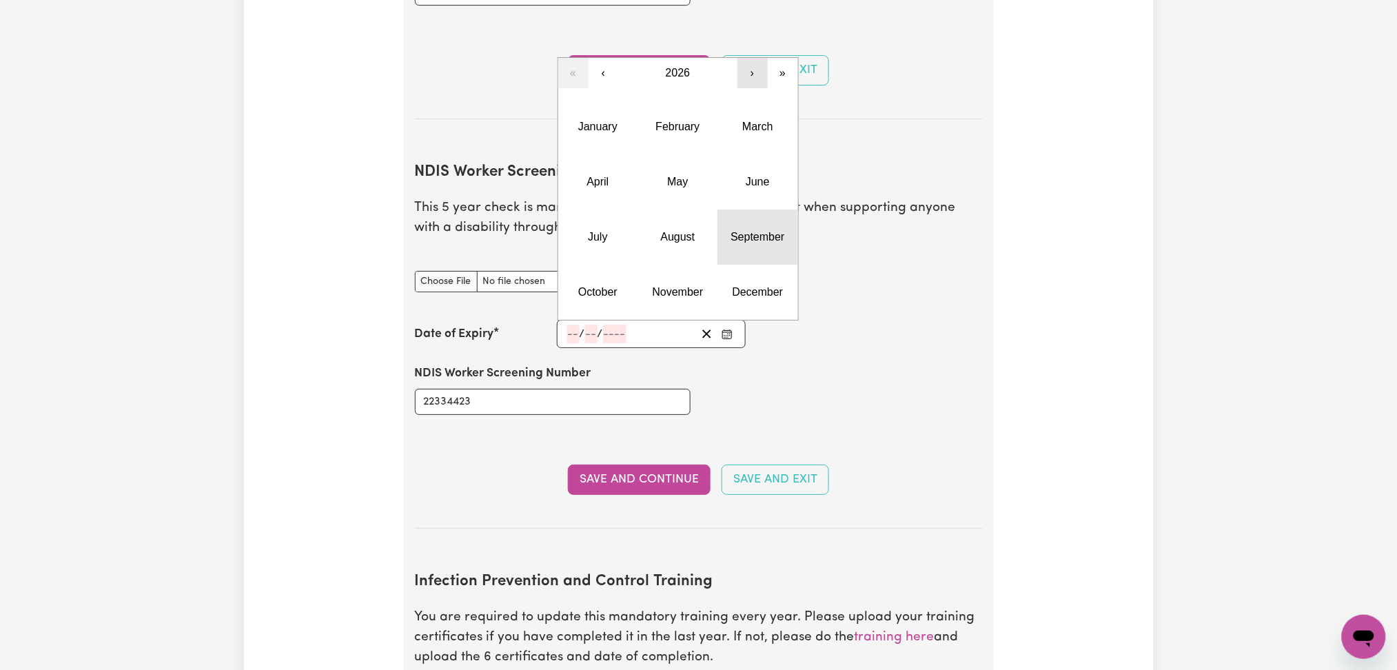  I want to click on button: April 2026, so click(598, 182).